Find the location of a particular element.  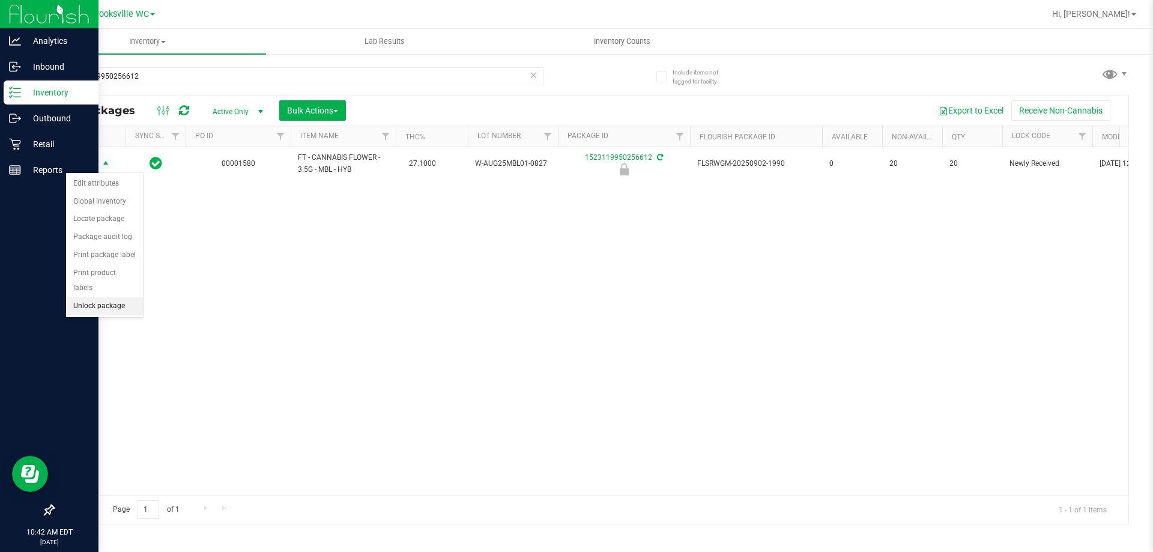

button: Export to Excel is located at coordinates (971, 110).